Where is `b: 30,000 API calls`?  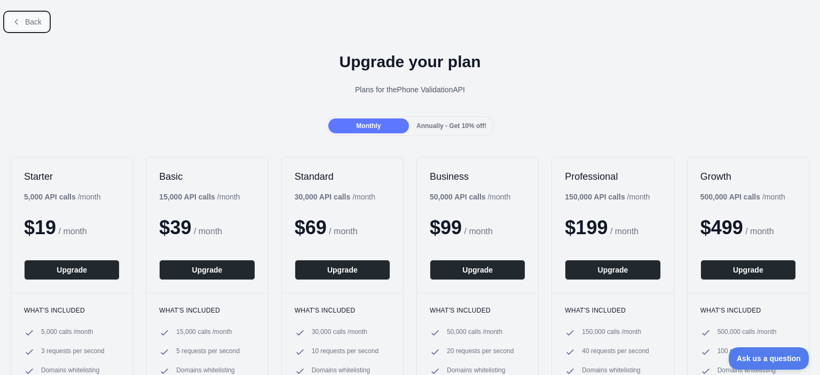
b: 30,000 API calls is located at coordinates (322, 197).